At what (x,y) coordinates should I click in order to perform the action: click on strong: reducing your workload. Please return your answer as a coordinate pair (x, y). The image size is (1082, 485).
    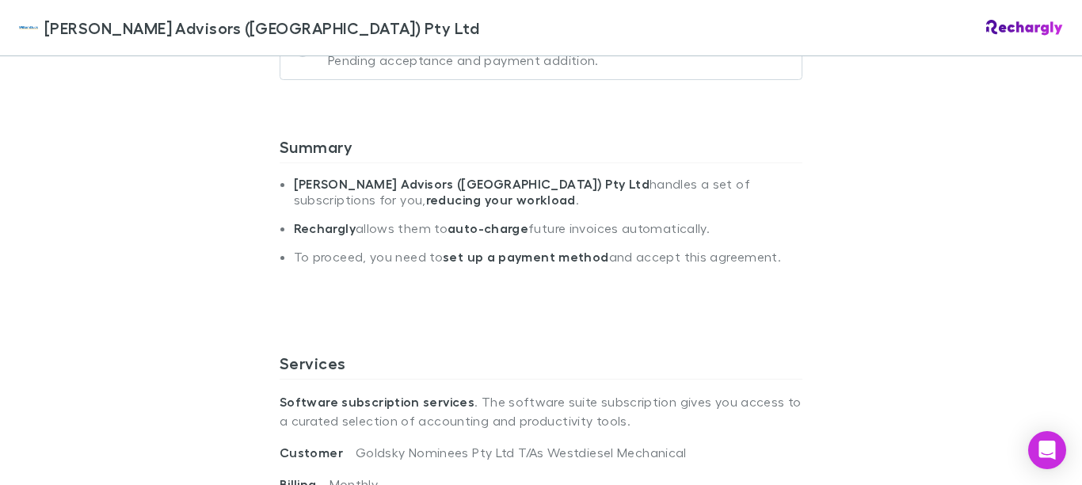
    Looking at the image, I should click on (501, 200).